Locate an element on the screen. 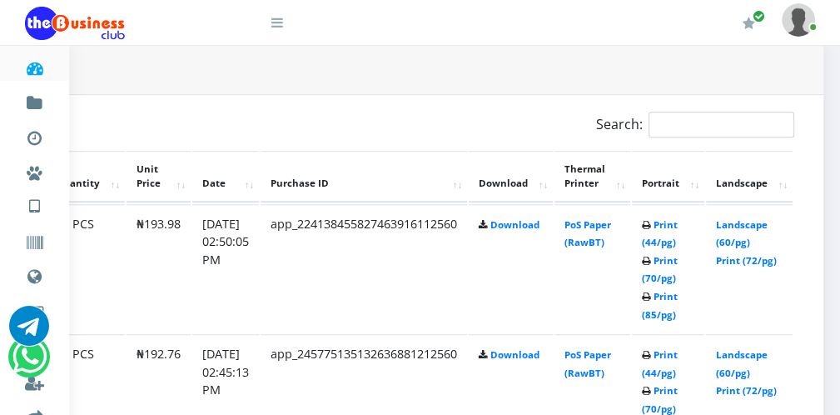 The width and height of the screenshot is (840, 415). td: ₦193.98 is located at coordinates (158, 268).